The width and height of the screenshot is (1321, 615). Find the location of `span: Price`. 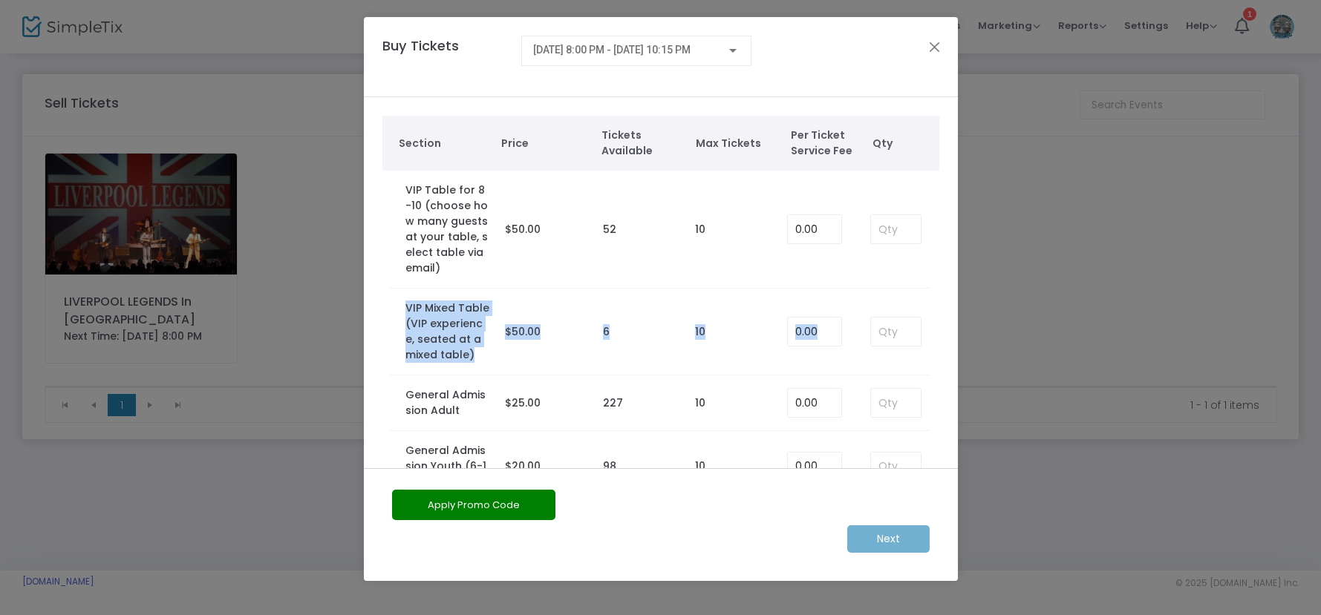

span: Price is located at coordinates (543, 143).